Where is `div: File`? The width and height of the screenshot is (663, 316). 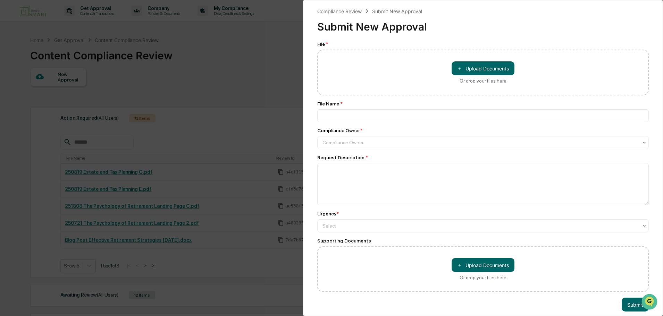
div: File is located at coordinates (483, 44).